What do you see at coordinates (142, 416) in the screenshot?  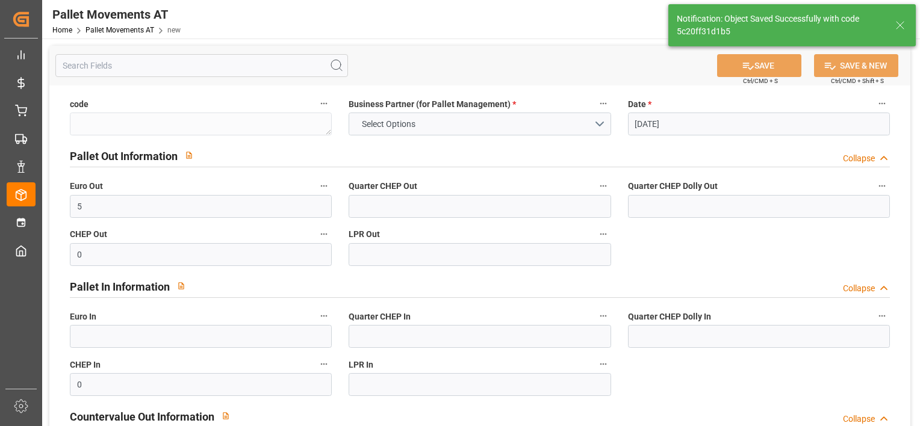 I see `h2: Countervalue Out Information` at bounding box center [142, 416].